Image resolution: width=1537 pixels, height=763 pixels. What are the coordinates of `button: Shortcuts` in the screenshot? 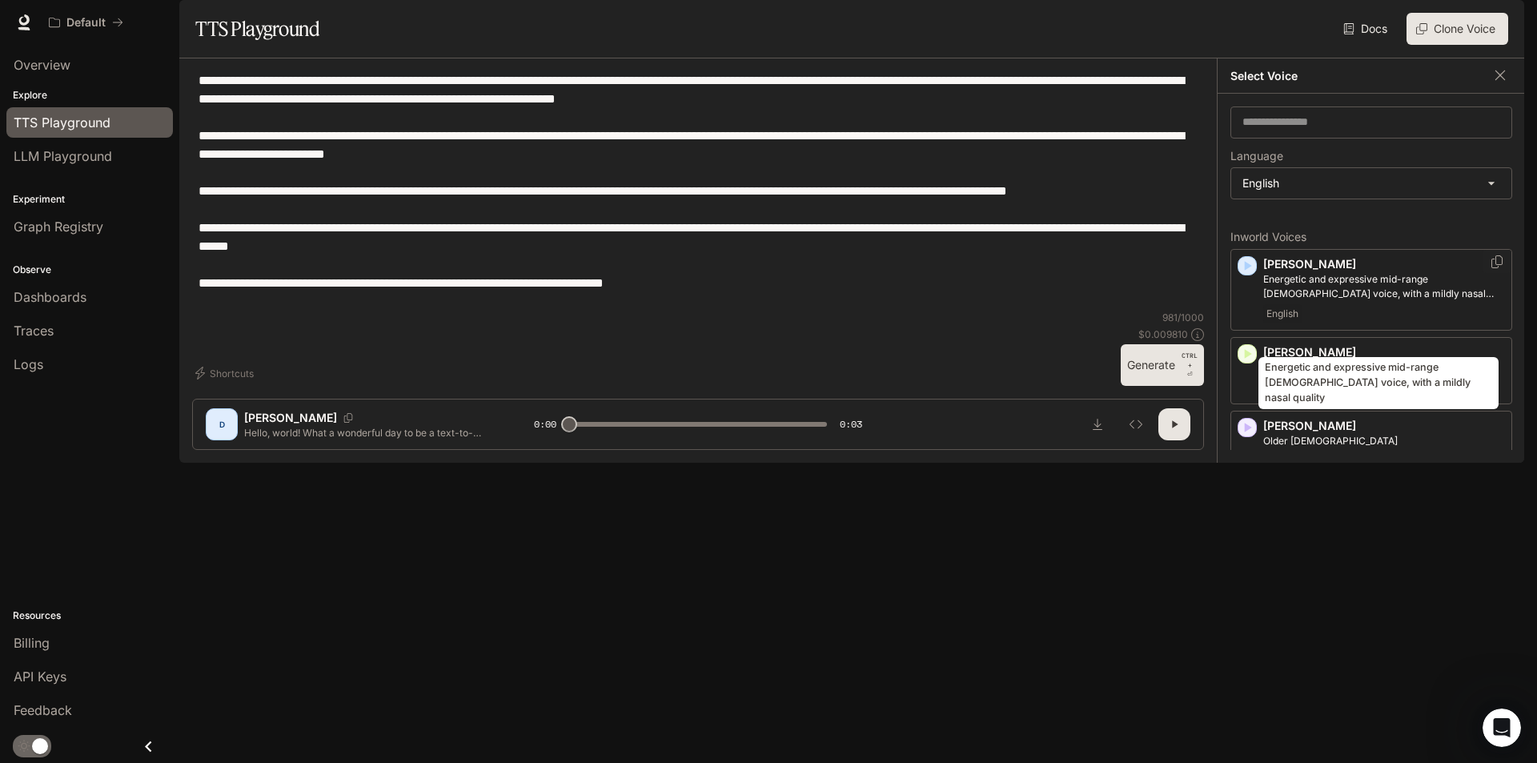 It's located at (226, 373).